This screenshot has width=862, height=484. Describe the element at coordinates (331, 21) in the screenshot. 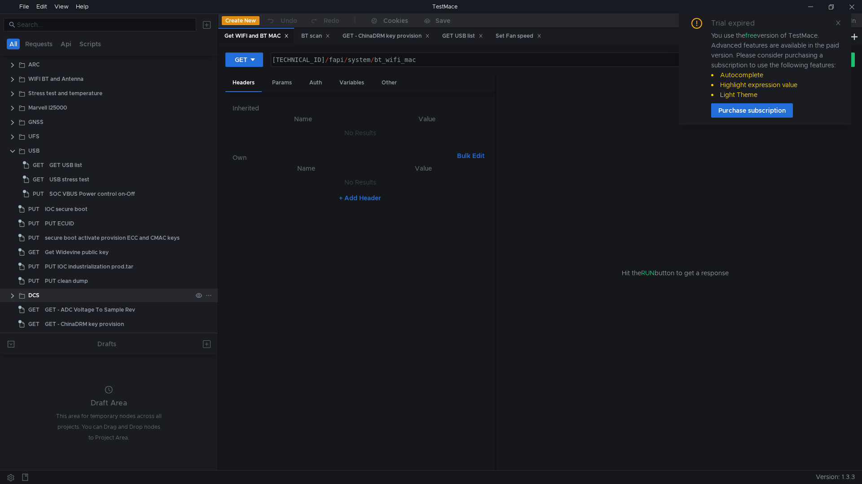

I see `div: Redo` at that location.